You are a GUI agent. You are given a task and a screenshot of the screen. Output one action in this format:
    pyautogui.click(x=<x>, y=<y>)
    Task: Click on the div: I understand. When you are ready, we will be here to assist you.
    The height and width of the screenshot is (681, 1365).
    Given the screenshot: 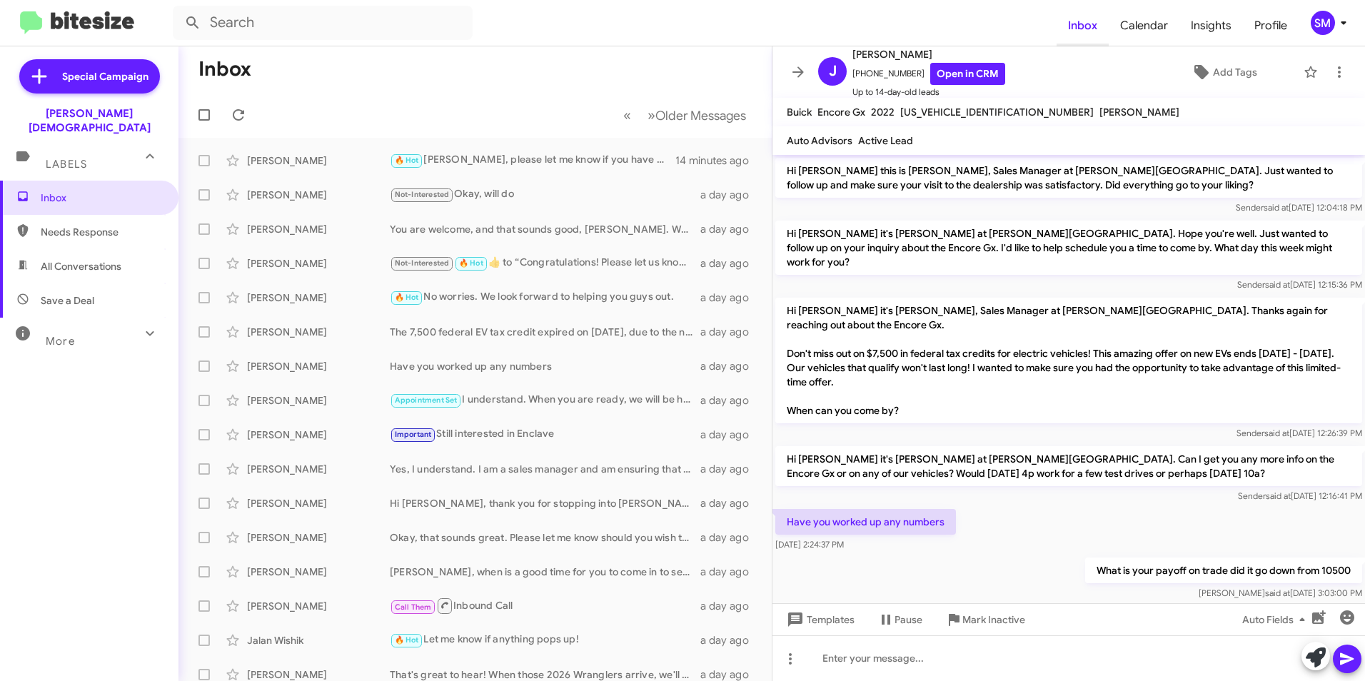 What is the action you would take?
    pyautogui.click(x=545, y=400)
    